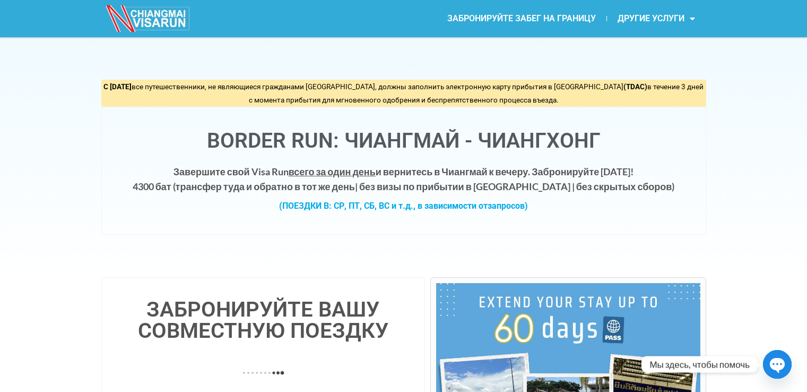 This screenshot has width=807, height=392. I want to click on nav: Меню, so click(554, 19).